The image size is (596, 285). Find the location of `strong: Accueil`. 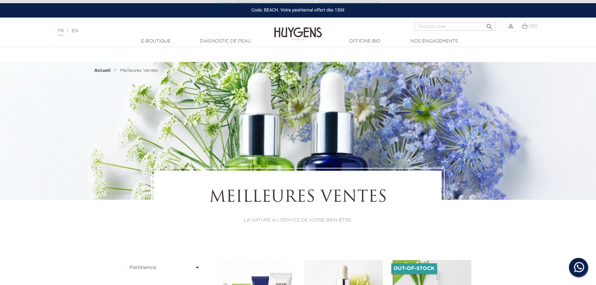

strong: Accueil is located at coordinates (102, 70).